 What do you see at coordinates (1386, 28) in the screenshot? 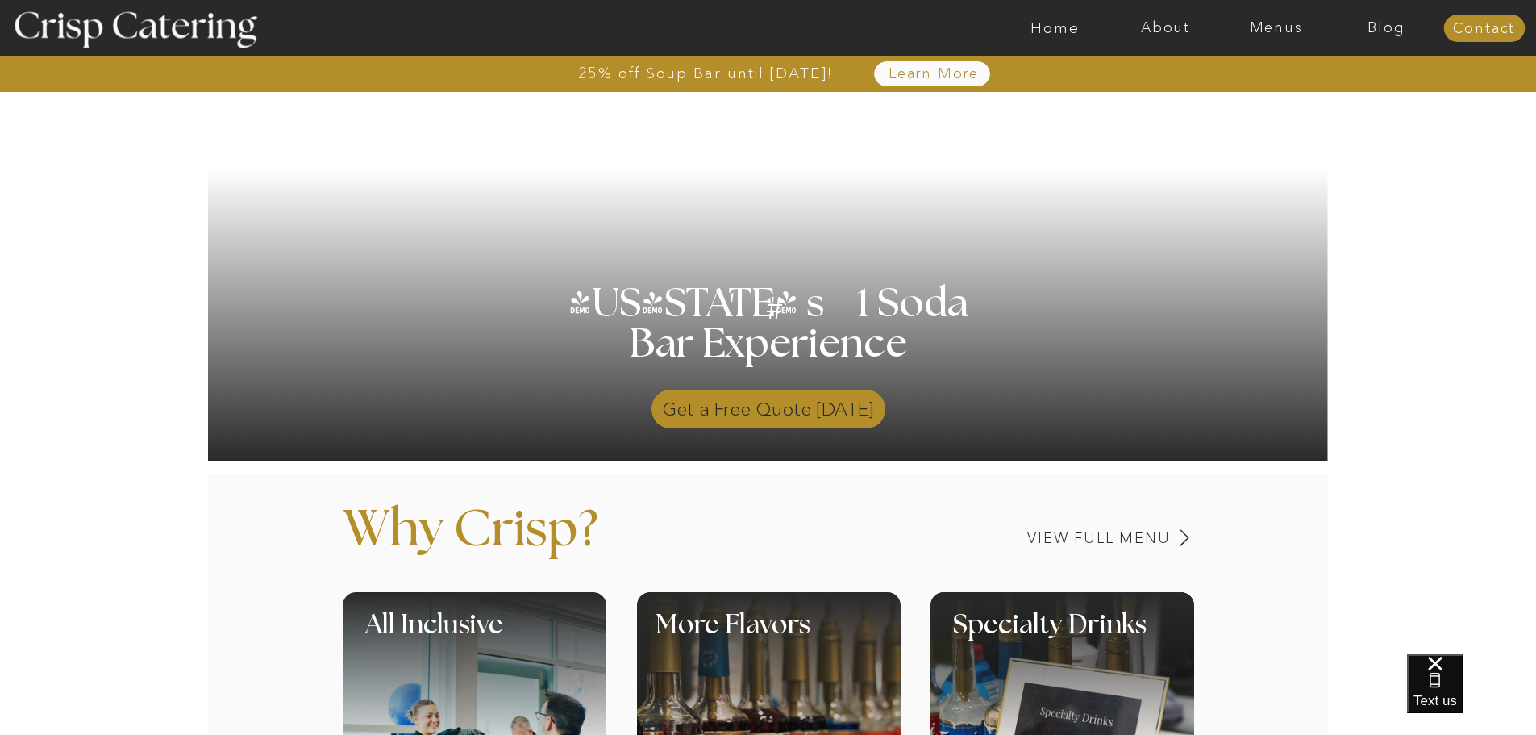
I see `a: Blog` at bounding box center [1386, 28].